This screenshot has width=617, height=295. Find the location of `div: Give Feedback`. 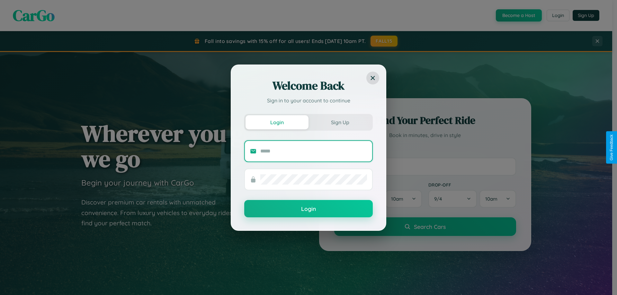

div: Give Feedback is located at coordinates (612, 148).